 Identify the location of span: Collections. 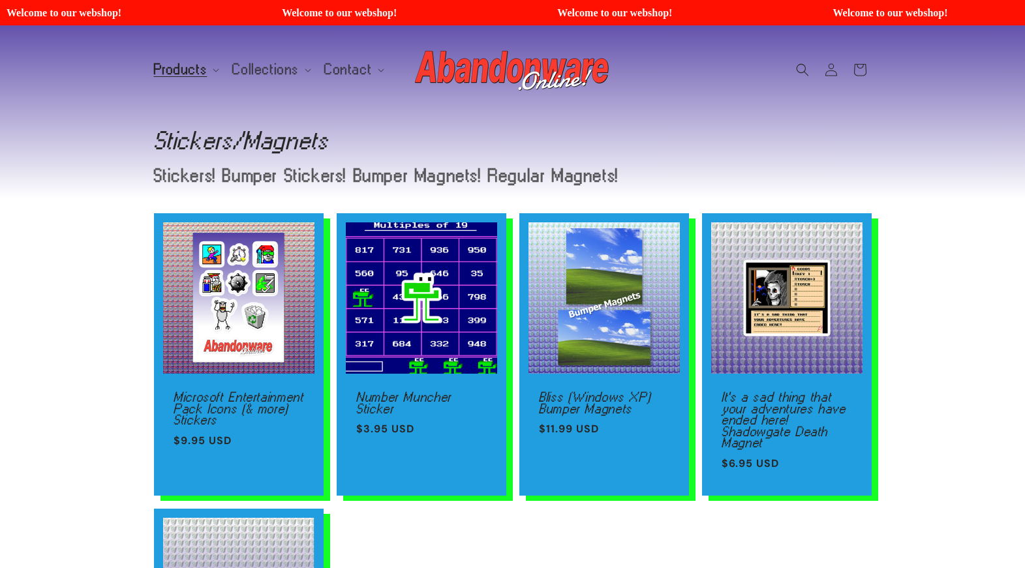
(265, 70).